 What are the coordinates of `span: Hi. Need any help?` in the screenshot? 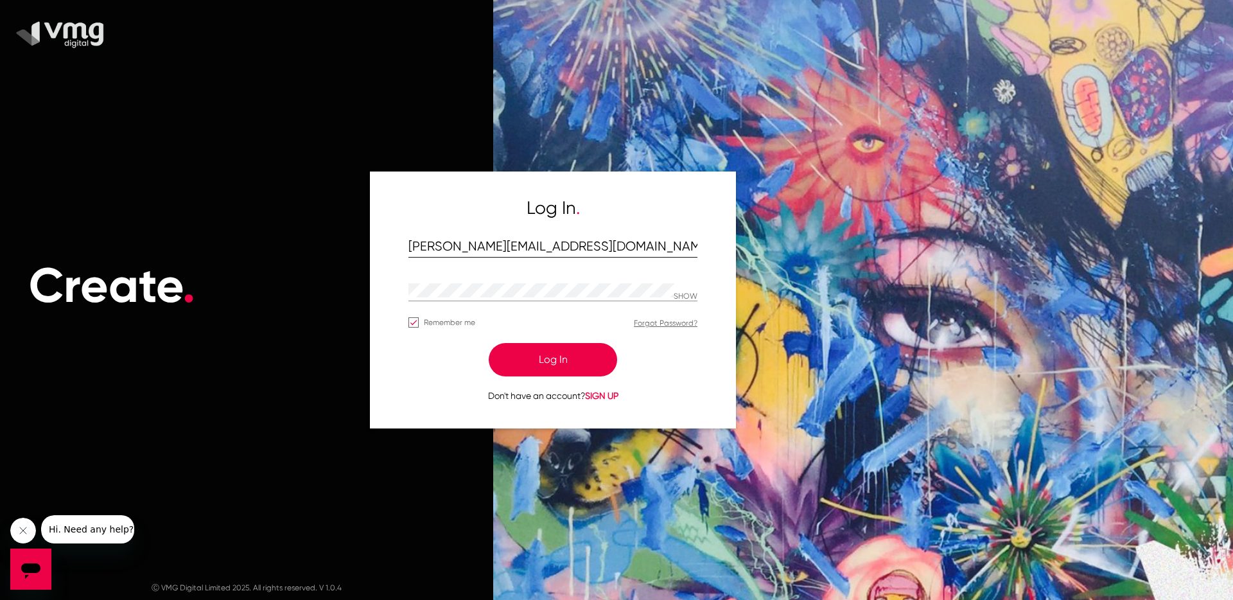 It's located at (50, 14).